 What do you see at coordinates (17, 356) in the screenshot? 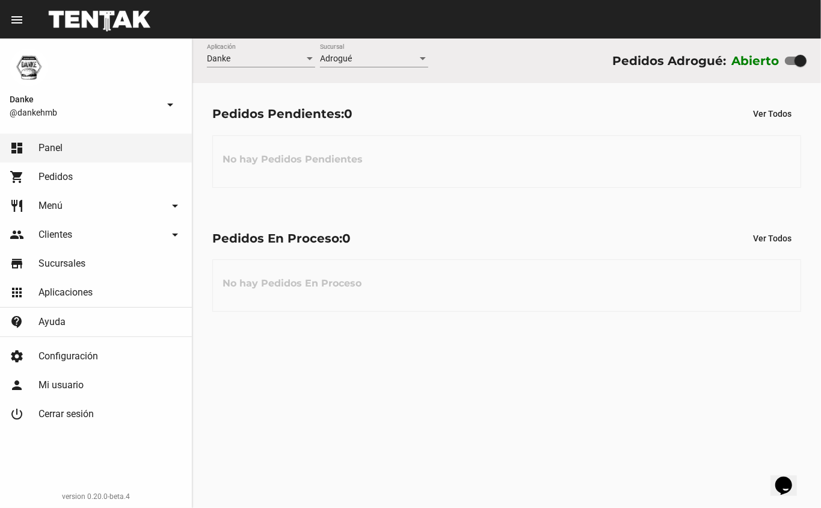
I see `mat-icon: settings` at bounding box center [17, 356].